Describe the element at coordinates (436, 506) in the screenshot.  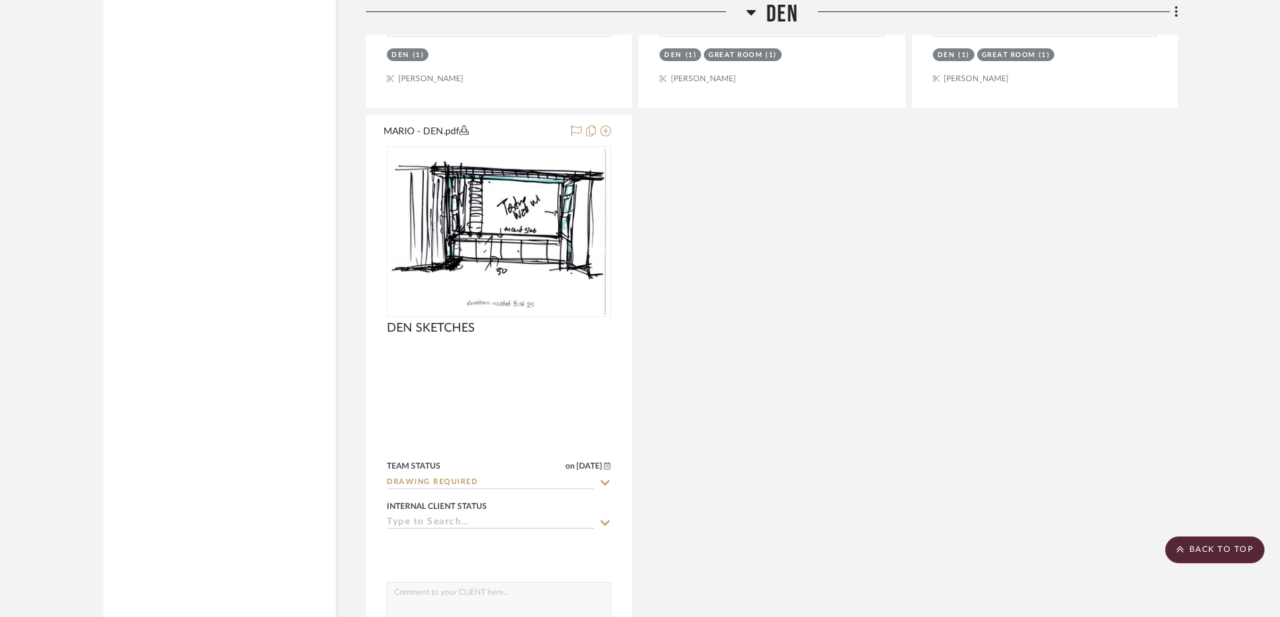
I see `div: Internal Client Status` at that location.